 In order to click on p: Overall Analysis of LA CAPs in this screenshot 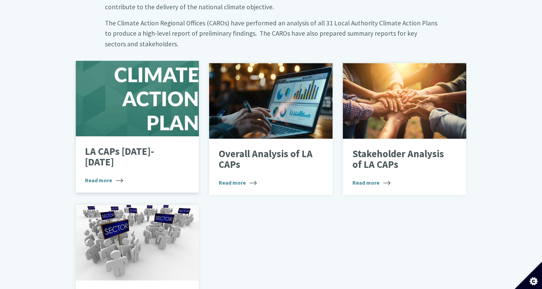, I will do `click(266, 159)`.